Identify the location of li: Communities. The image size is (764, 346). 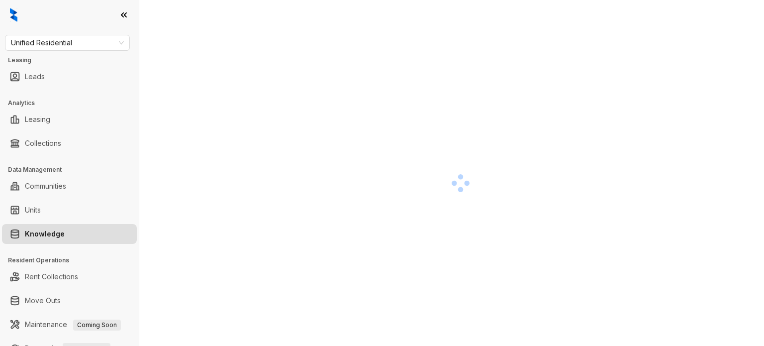
(69, 186).